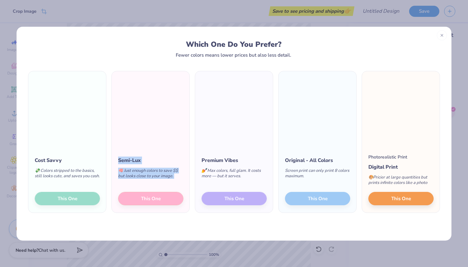 The height and width of the screenshot is (267, 468). What do you see at coordinates (401, 198) in the screenshot?
I see `span: This One` at bounding box center [401, 198].